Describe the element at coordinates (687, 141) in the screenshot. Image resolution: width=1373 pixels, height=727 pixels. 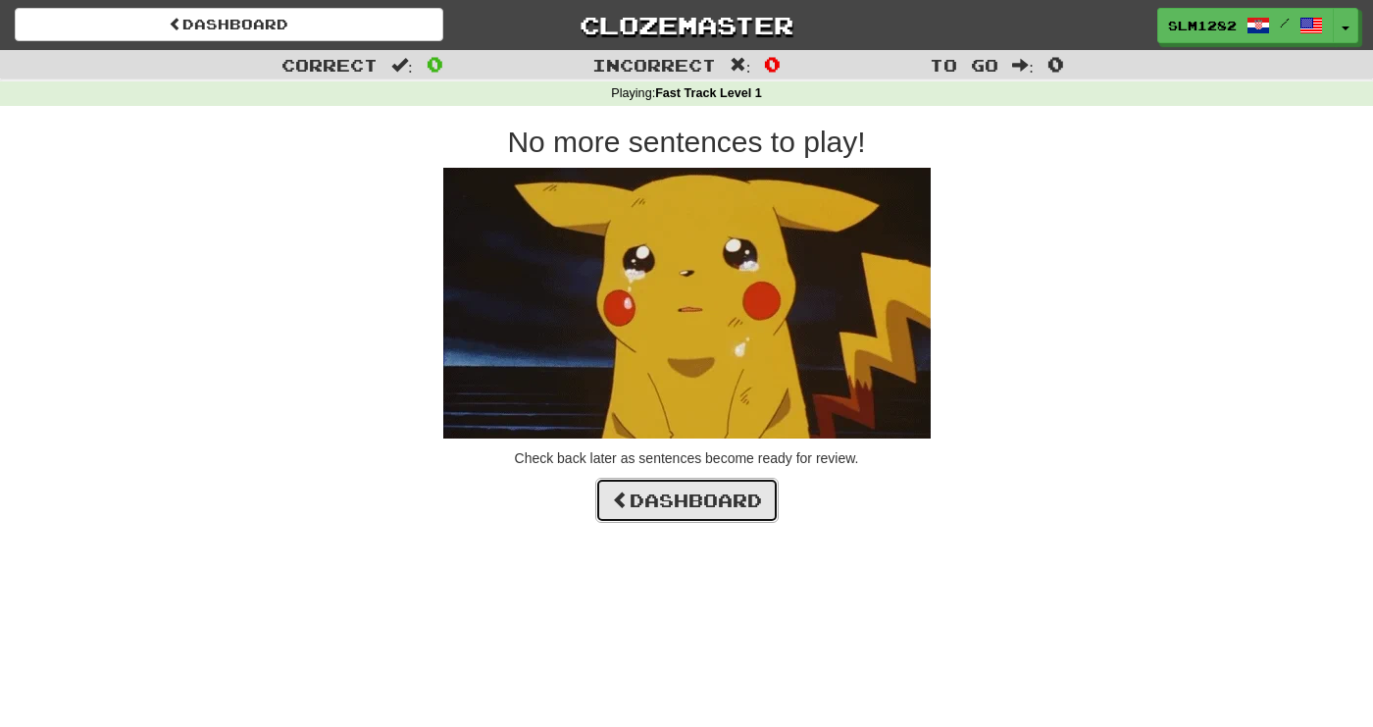
I see `h2: No more sentences to play!` at that location.